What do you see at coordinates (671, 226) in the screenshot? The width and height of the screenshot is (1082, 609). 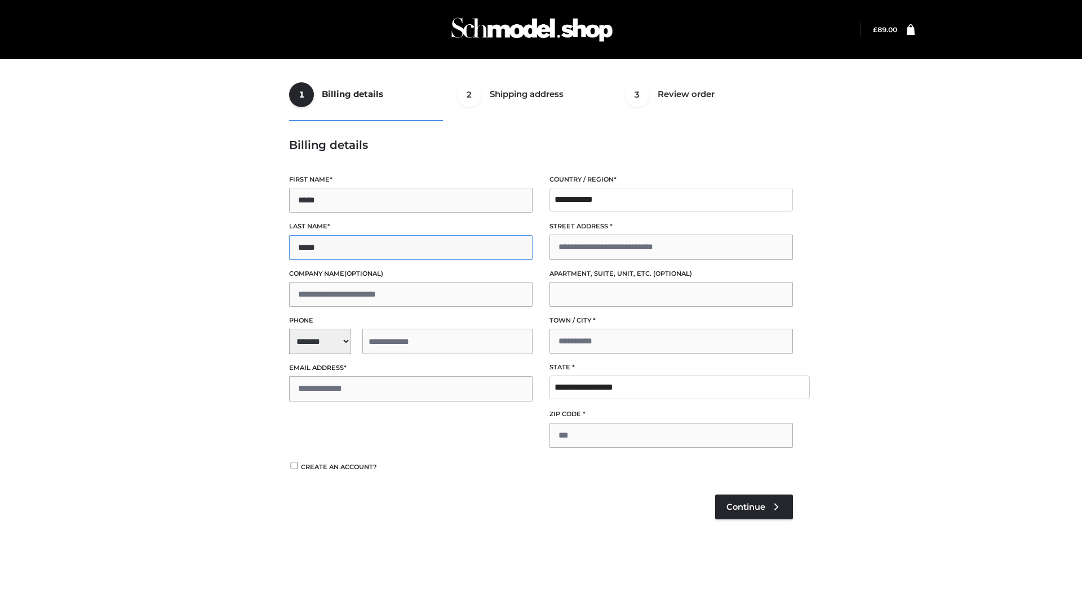 I see `label: Street address` at bounding box center [671, 226].